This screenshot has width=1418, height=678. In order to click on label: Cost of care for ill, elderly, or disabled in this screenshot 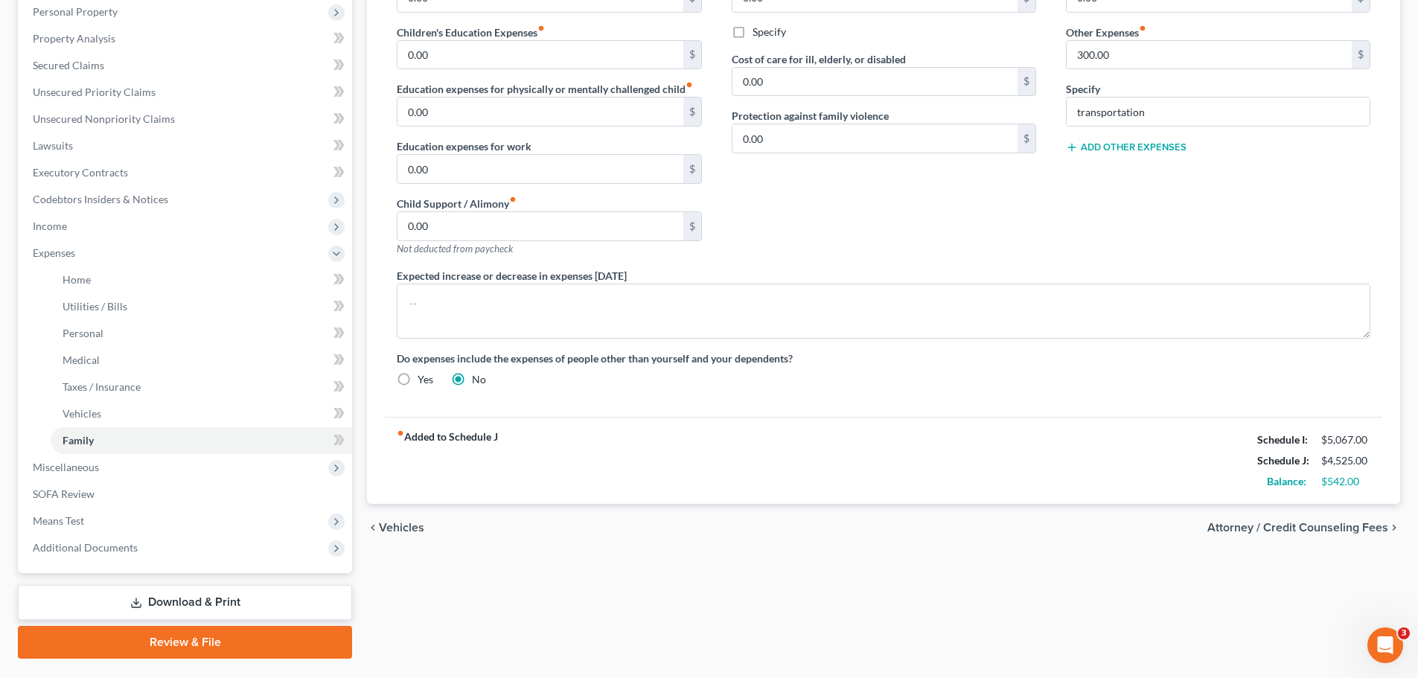, I will do `click(819, 59)`.